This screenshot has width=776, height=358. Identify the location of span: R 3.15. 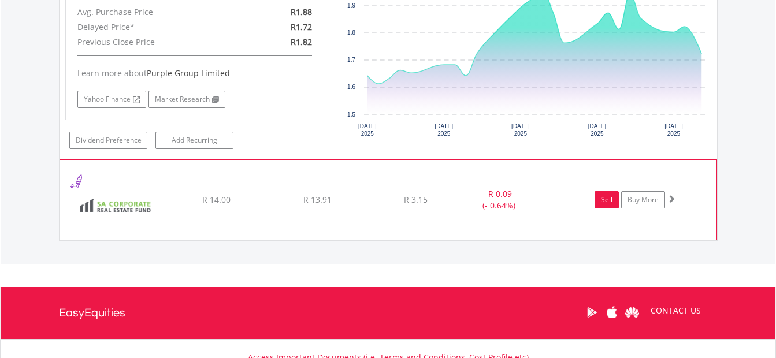
(415, 199).